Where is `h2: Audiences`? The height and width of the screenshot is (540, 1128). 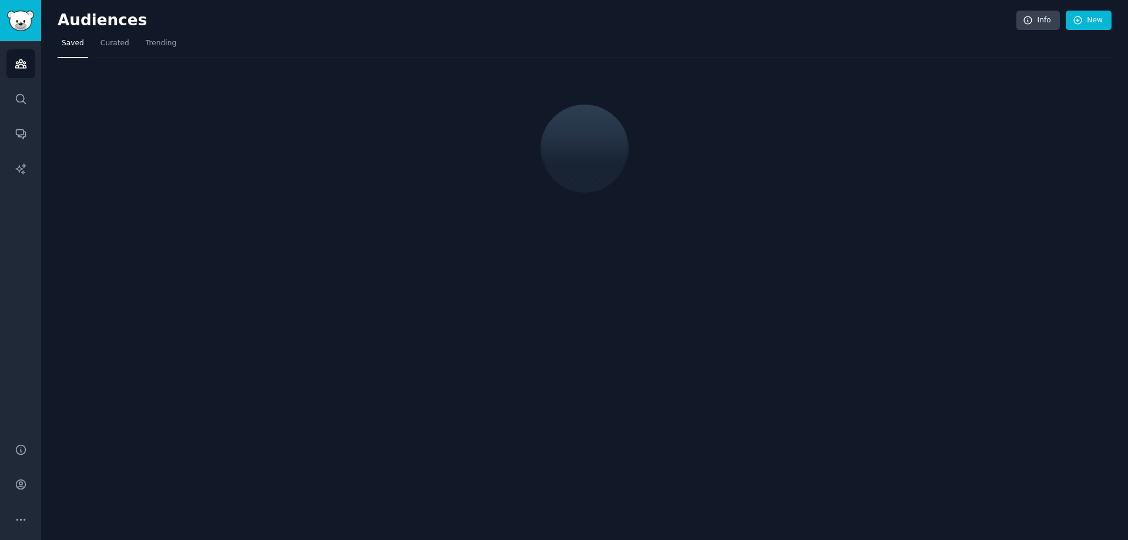
h2: Audiences is located at coordinates (537, 21).